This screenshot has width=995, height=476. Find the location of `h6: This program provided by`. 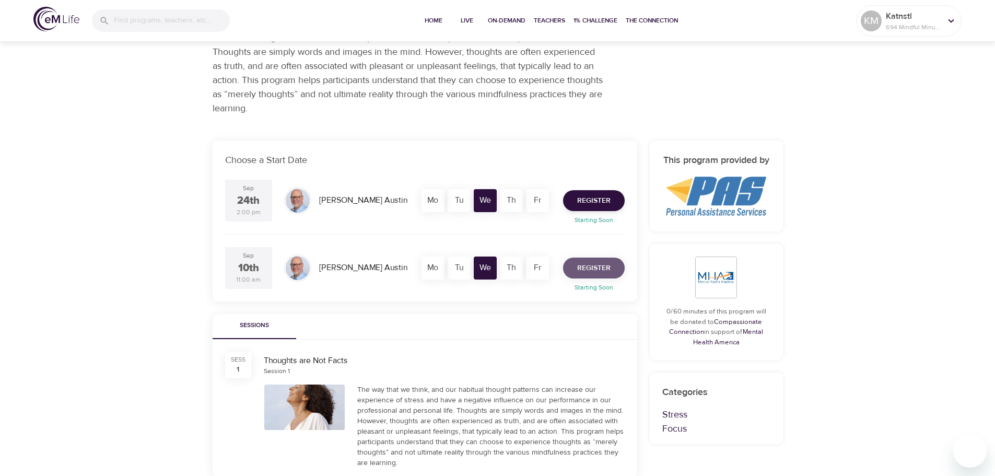

h6: This program provided by is located at coordinates (716, 160).